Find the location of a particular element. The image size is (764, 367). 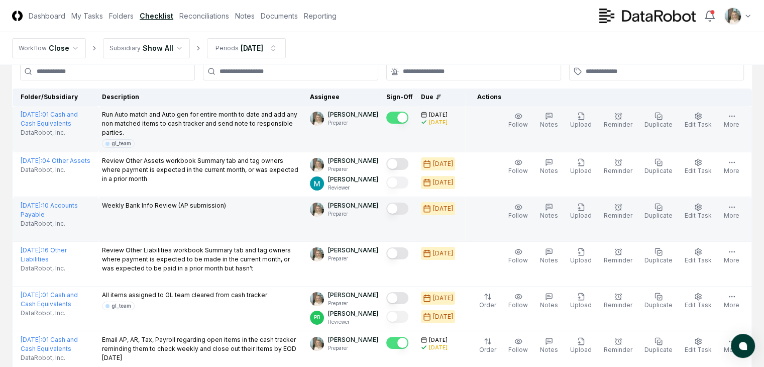

p: Reviewer is located at coordinates (353, 187).